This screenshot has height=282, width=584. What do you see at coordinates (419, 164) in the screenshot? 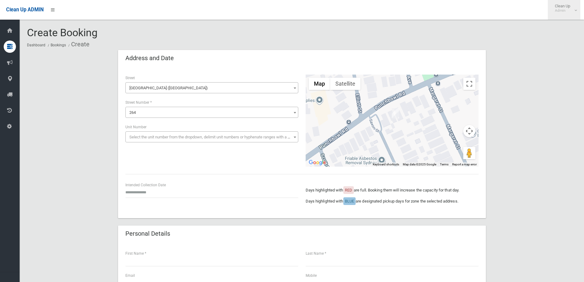
I see `span: Map data ©2025 Google` at bounding box center [419, 164].